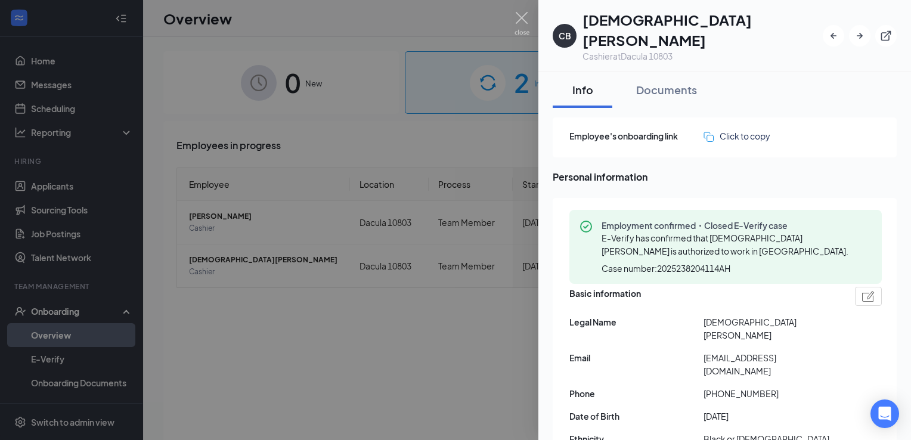  What do you see at coordinates (834, 36) in the screenshot?
I see `svg: ArrowLeftNew` at bounding box center [834, 36].